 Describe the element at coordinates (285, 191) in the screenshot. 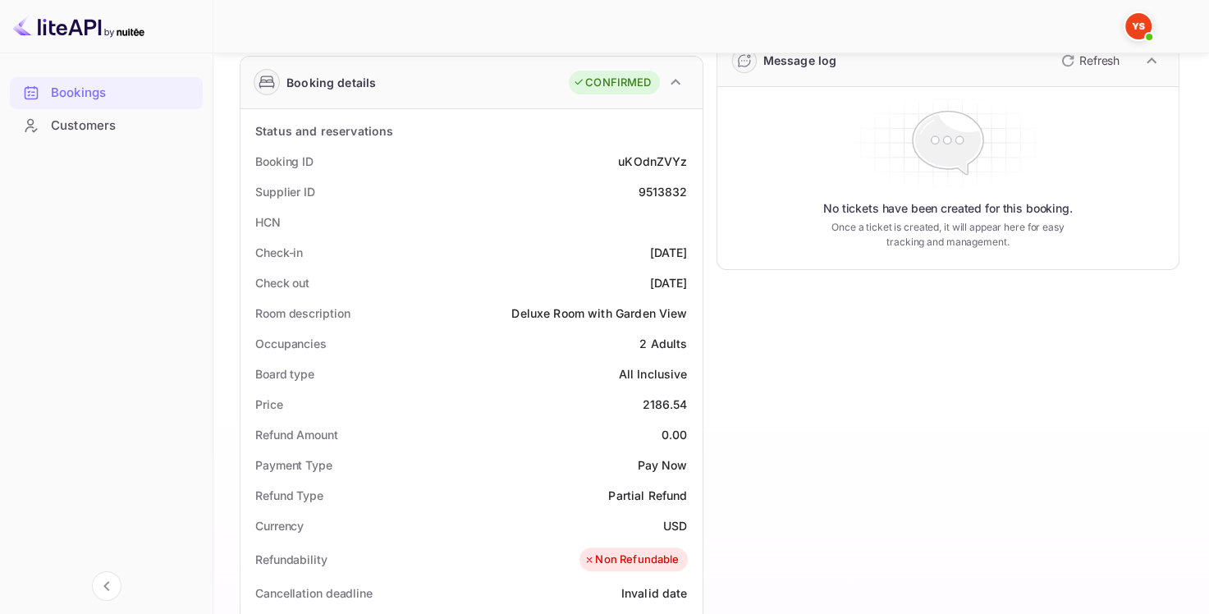

I see `div: Supplier ID` at that location.